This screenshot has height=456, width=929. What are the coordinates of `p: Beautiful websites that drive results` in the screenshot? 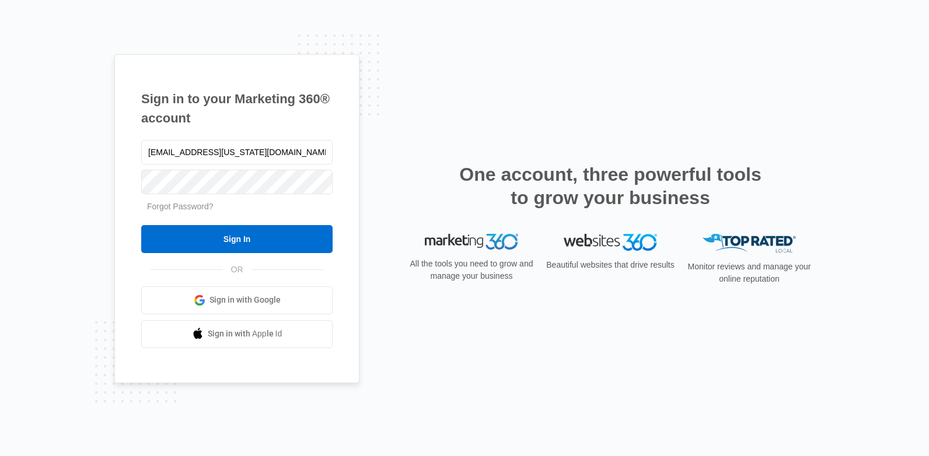 It's located at (611, 265).